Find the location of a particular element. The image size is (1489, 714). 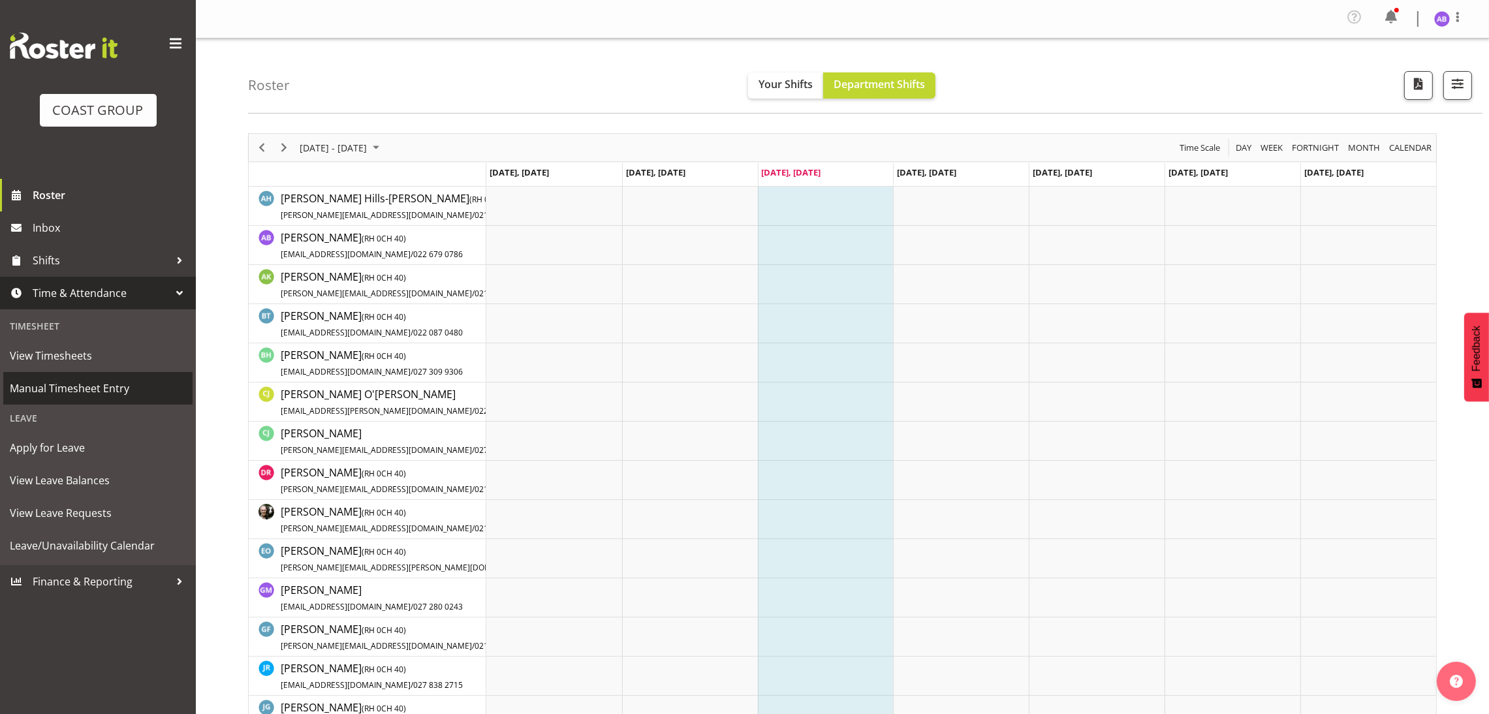

a: View Leave Requests is located at coordinates (98, 513).